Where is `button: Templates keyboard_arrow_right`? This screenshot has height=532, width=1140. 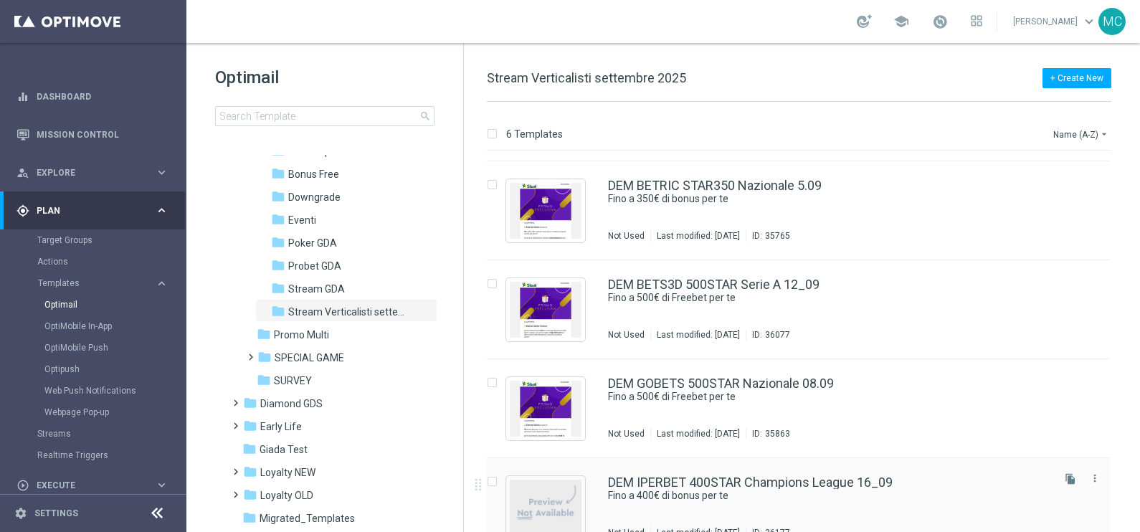
button: Templates keyboard_arrow_right is located at coordinates (103, 283).